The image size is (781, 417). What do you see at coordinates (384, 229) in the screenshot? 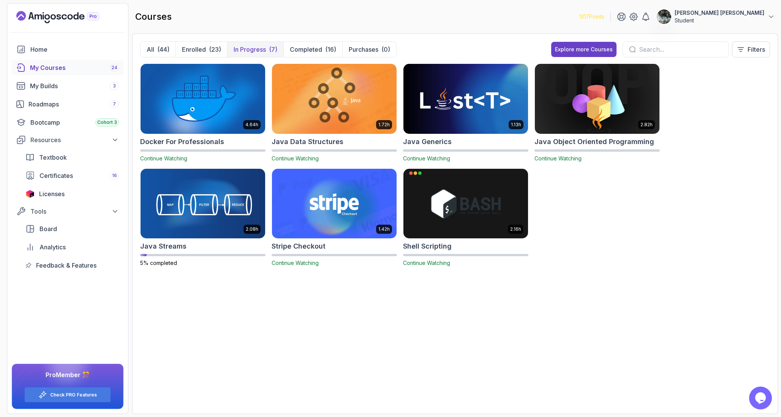
I see `p: 1.42h` at bounding box center [384, 229].